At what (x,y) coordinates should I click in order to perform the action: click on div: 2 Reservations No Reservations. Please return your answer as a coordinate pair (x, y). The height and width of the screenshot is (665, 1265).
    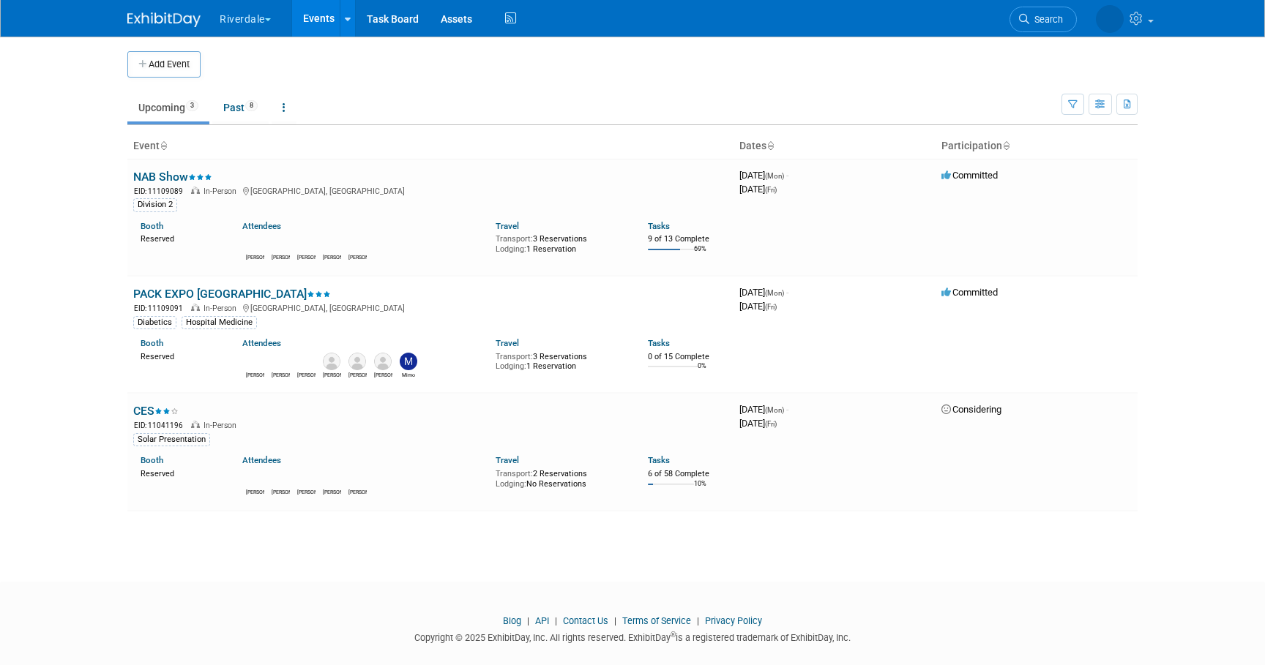
    Looking at the image, I should click on (561, 477).